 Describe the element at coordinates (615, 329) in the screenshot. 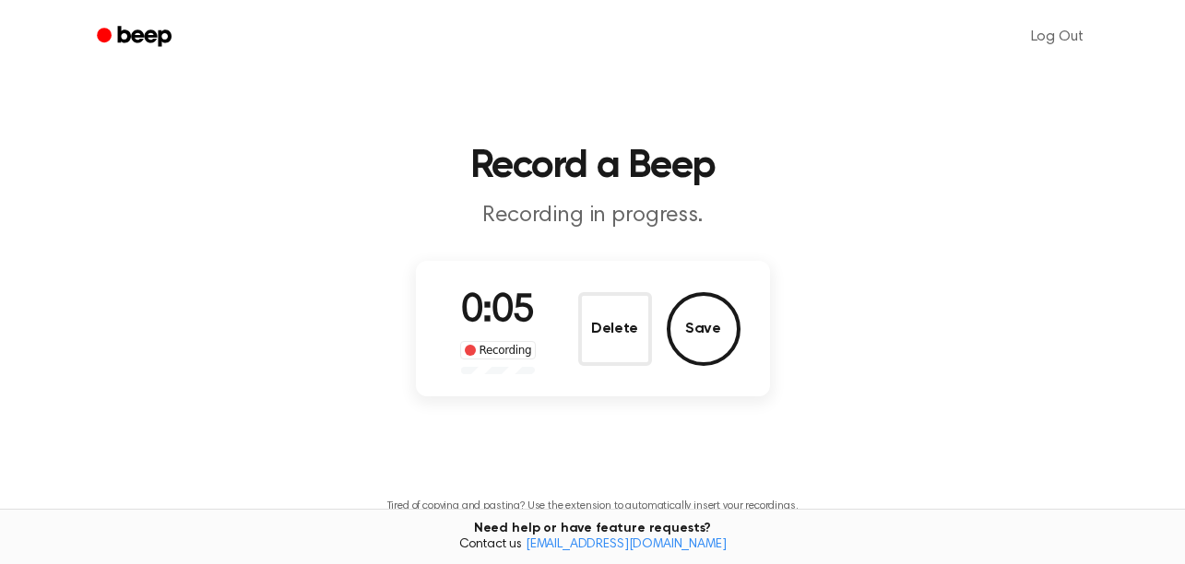

I see `button: Delete Audio Record` at that location.